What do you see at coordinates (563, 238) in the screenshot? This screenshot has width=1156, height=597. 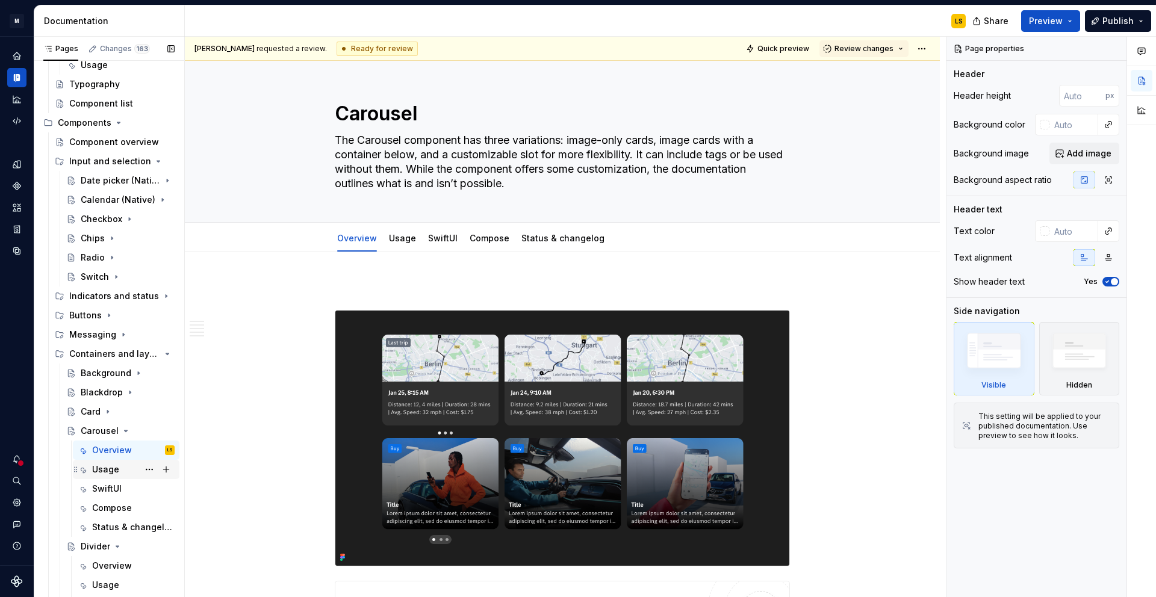 I see `a: Status & changelog` at bounding box center [563, 238].